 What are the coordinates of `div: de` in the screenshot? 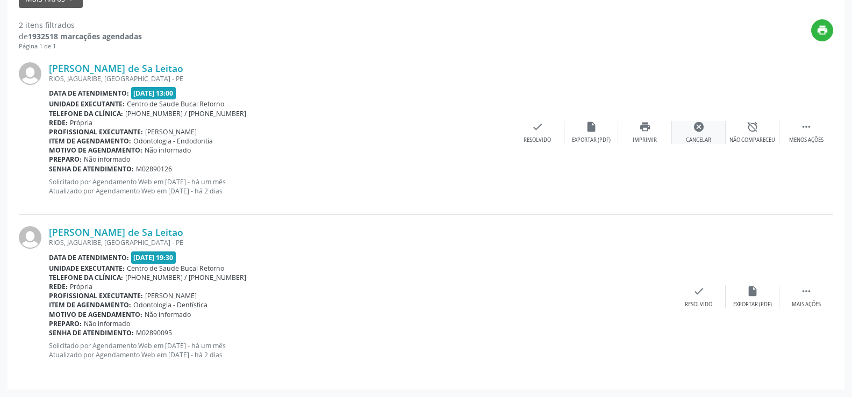 It's located at (80, 36).